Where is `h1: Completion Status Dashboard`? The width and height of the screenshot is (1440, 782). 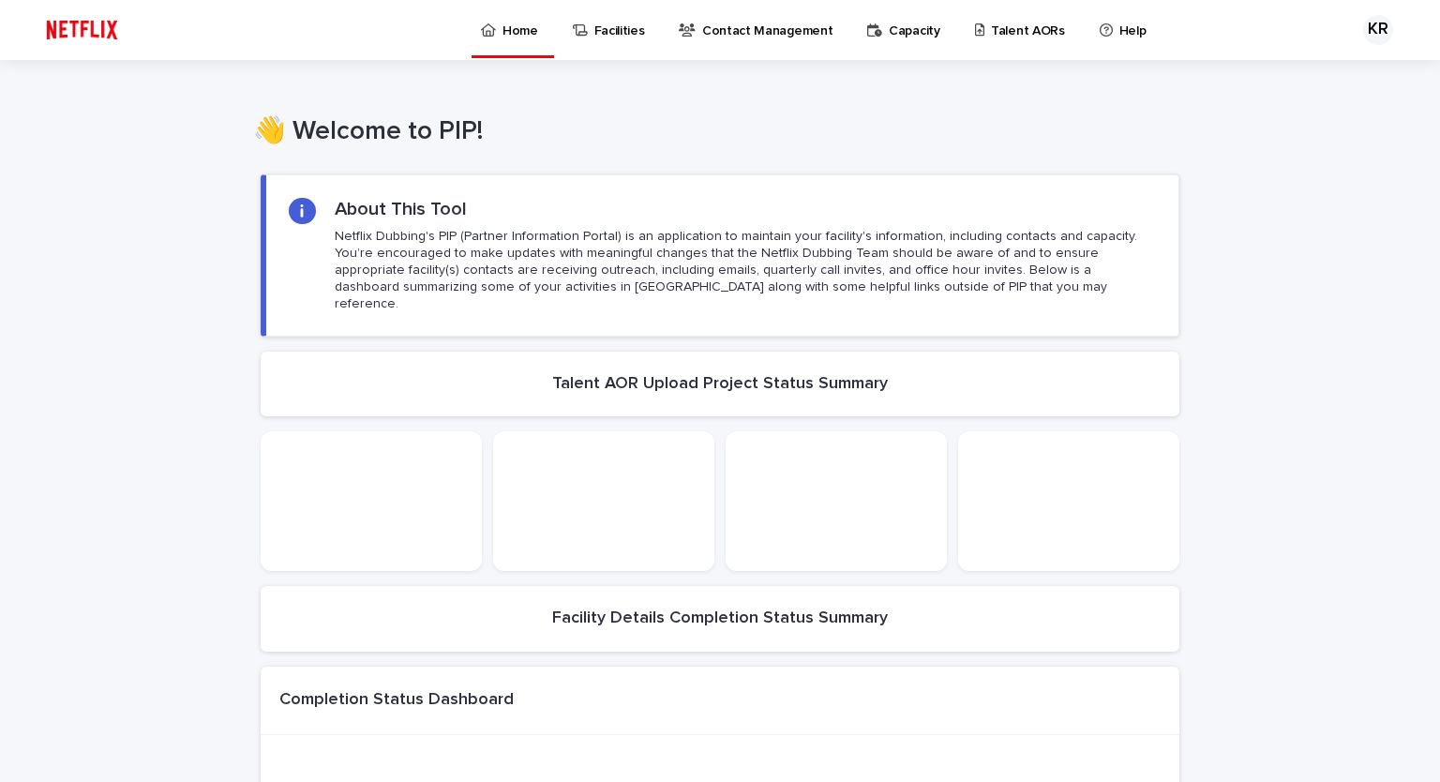
h1: Completion Status Dashboard is located at coordinates (397, 700).